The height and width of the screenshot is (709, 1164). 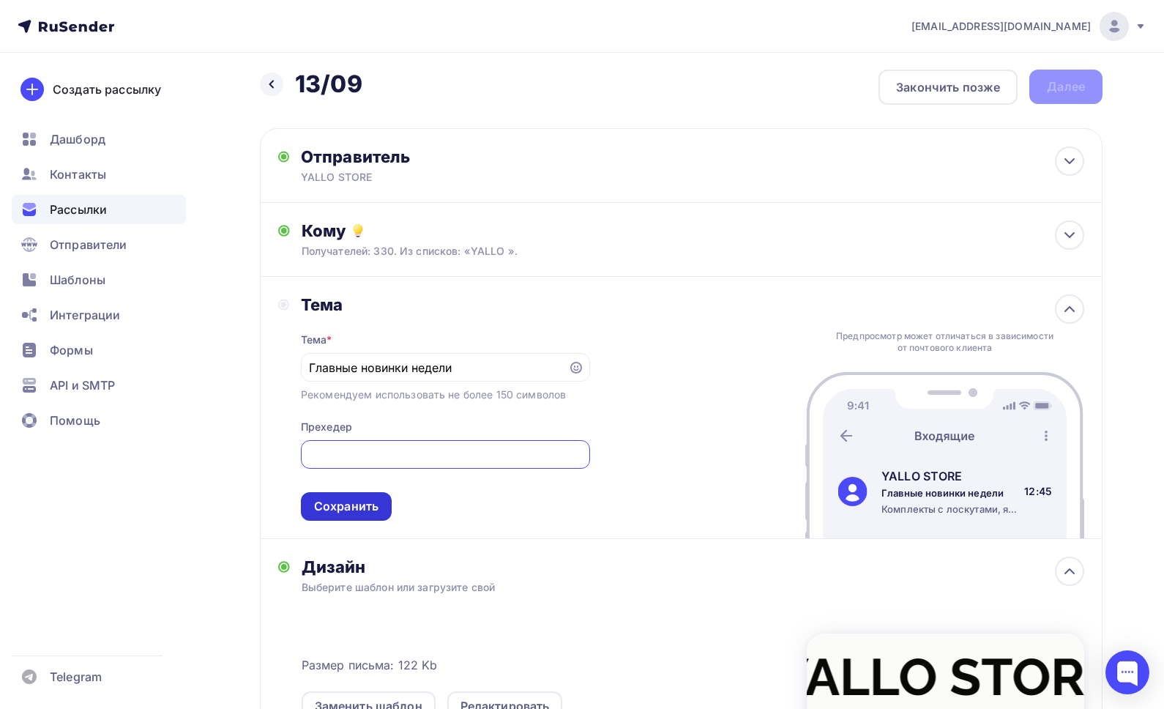 What do you see at coordinates (327, 427) in the screenshot?
I see `div: Прехедер` at bounding box center [327, 427].